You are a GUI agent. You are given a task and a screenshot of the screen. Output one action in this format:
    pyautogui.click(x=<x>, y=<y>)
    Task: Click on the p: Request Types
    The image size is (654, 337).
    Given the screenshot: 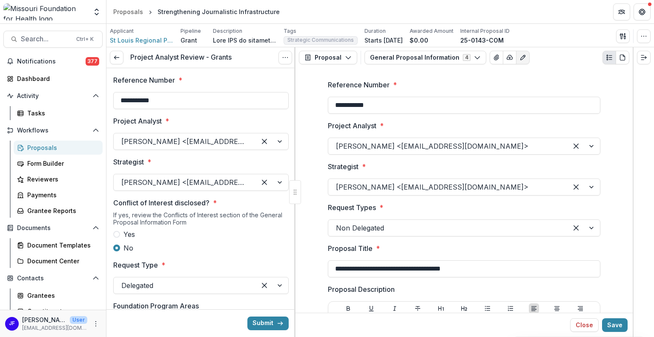 What is the action you would take?
    pyautogui.click(x=351, y=207)
    